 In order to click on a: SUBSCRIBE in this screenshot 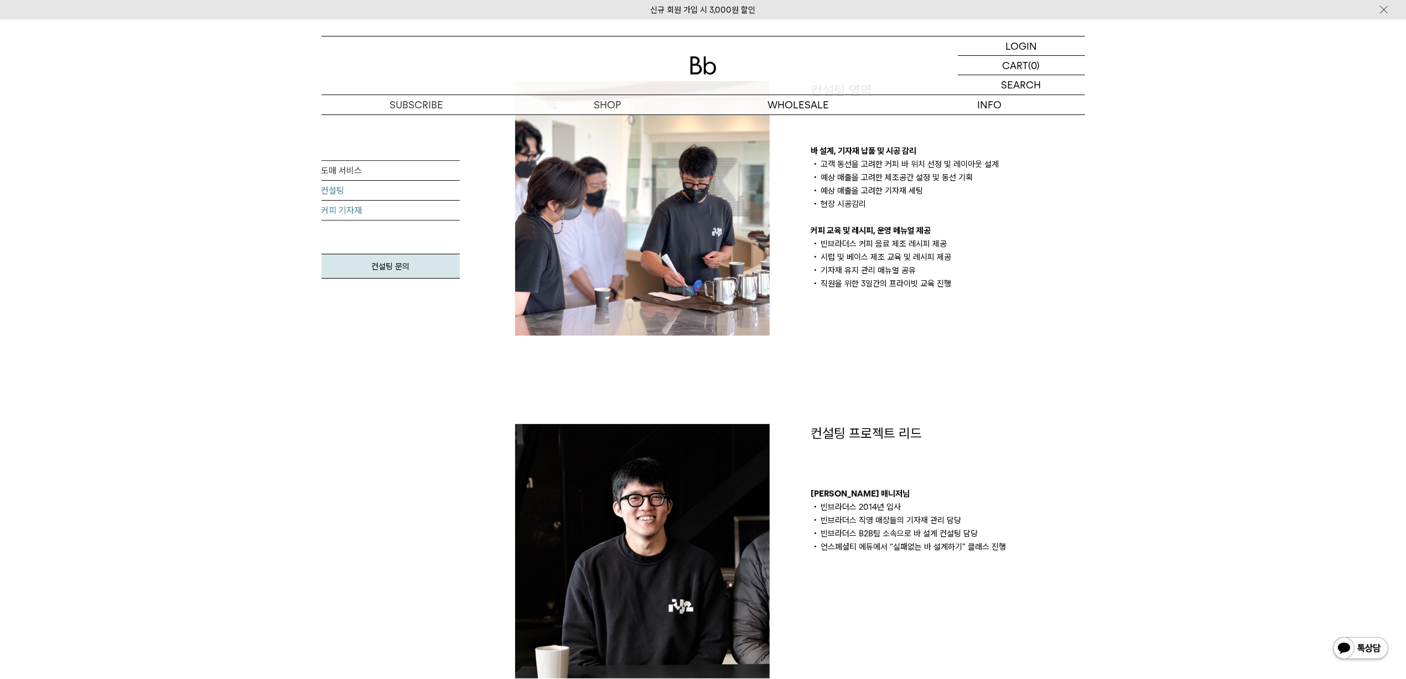, I will do `click(417, 105)`.